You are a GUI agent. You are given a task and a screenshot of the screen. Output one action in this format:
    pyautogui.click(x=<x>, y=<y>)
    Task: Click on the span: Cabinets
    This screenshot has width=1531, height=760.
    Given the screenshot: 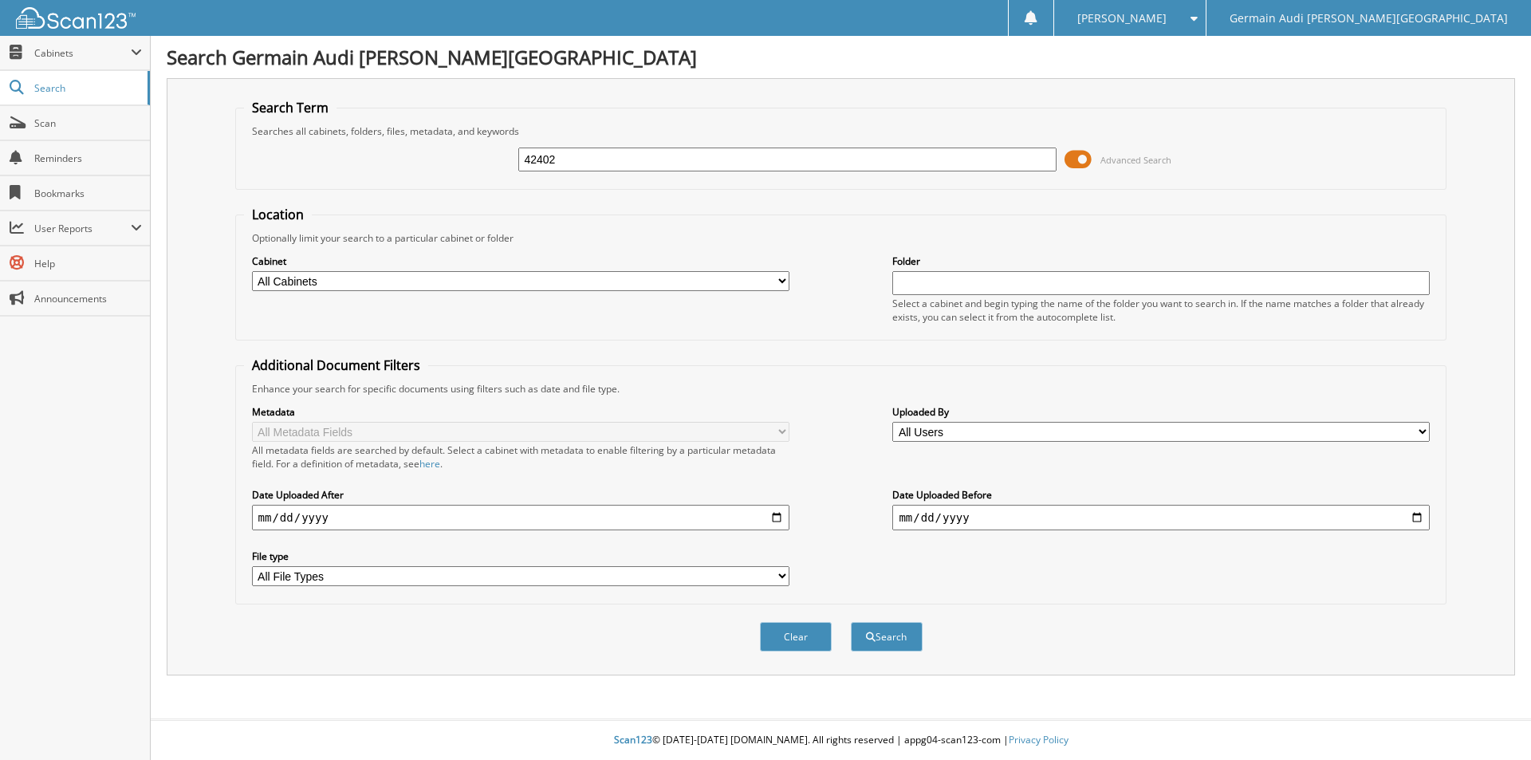 What is the action you would take?
    pyautogui.click(x=82, y=53)
    